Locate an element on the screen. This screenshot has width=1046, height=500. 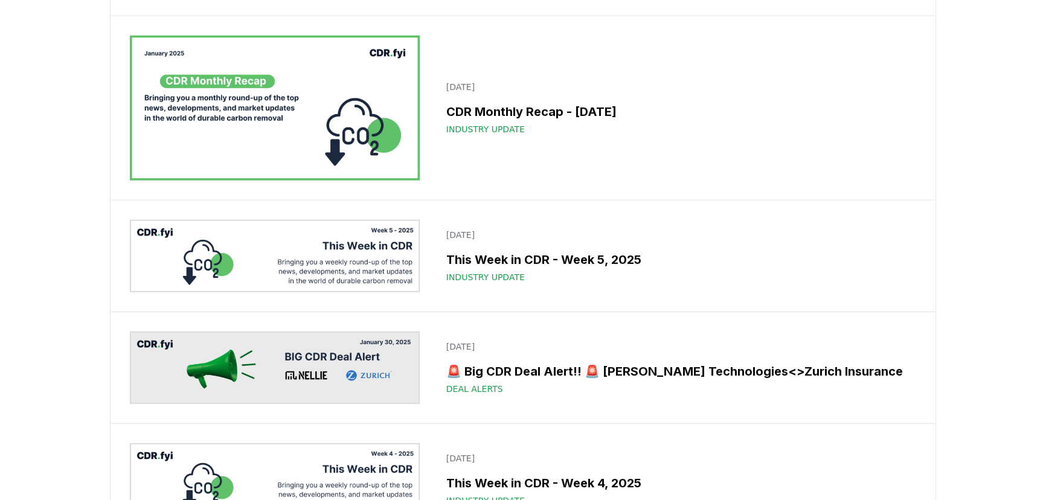
img: This Week in CDR - Week 5, 2025 blog post image is located at coordinates (275, 256).